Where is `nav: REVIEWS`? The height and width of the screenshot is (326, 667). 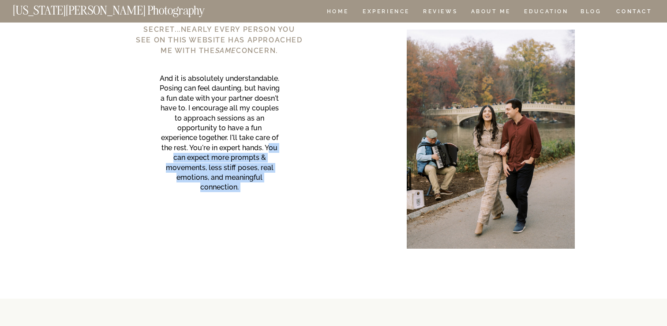
nav: REVIEWS is located at coordinates (440, 12).